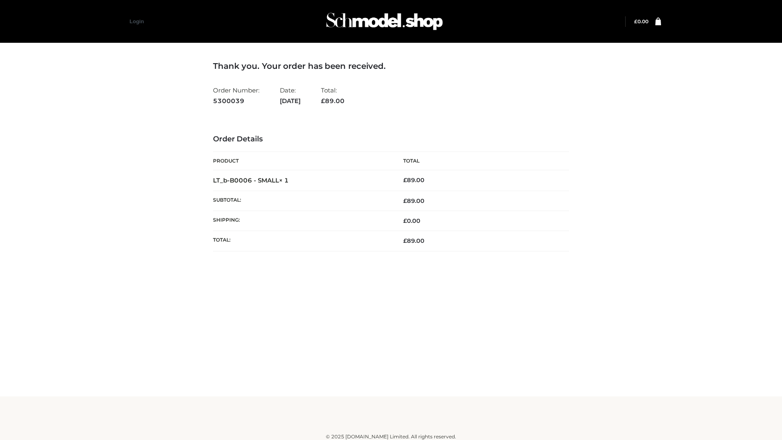  What do you see at coordinates (384, 21) in the screenshot?
I see `img: Schmodel Admin 964` at bounding box center [384, 21].